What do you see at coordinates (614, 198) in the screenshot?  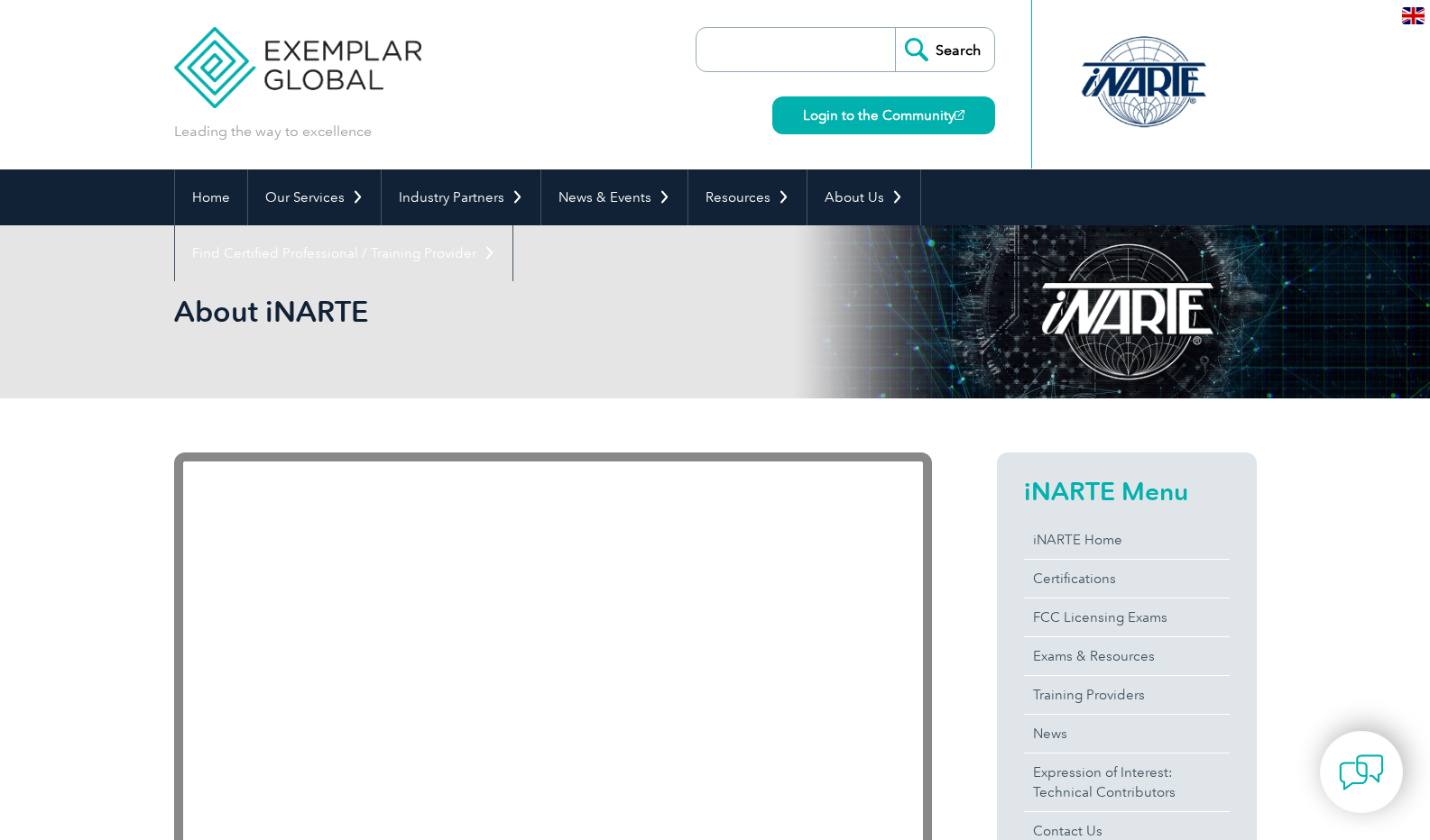 I see `a: News & Events` at bounding box center [614, 198].